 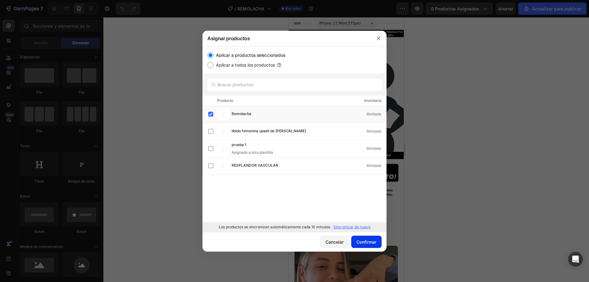 I want to click on input: Buscar productos, so click(x=294, y=85).